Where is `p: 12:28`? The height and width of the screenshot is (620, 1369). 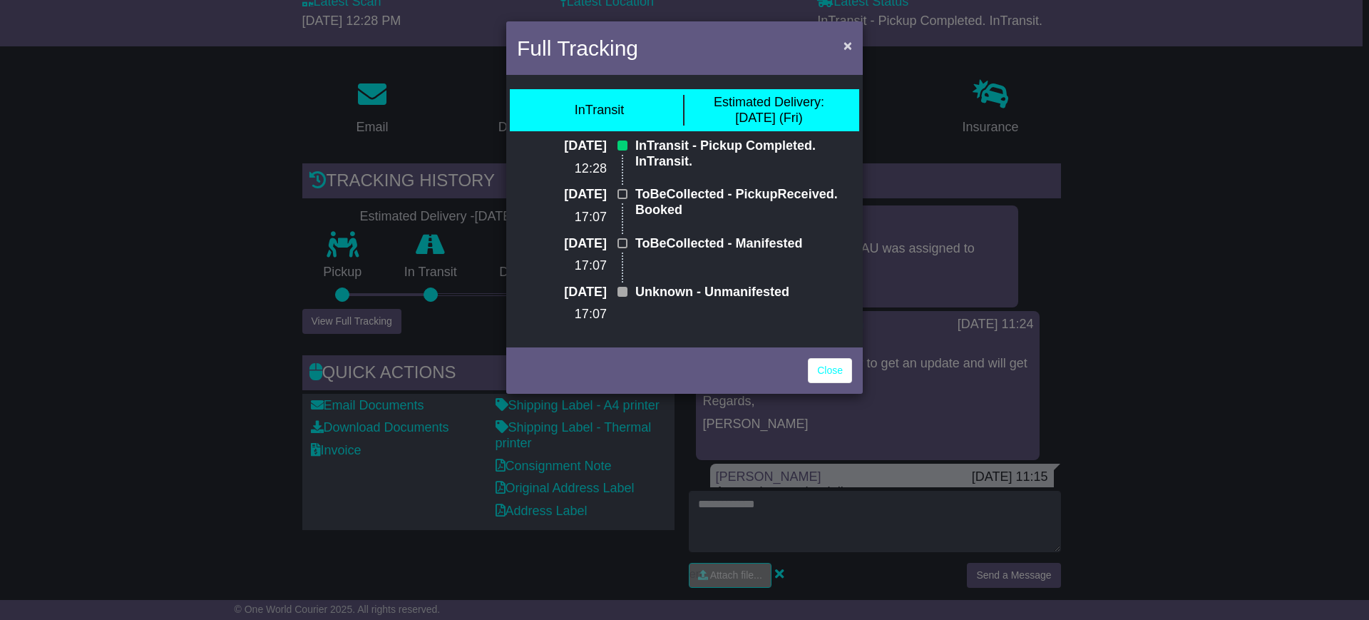 p: 12:28 is located at coordinates (565, 169).